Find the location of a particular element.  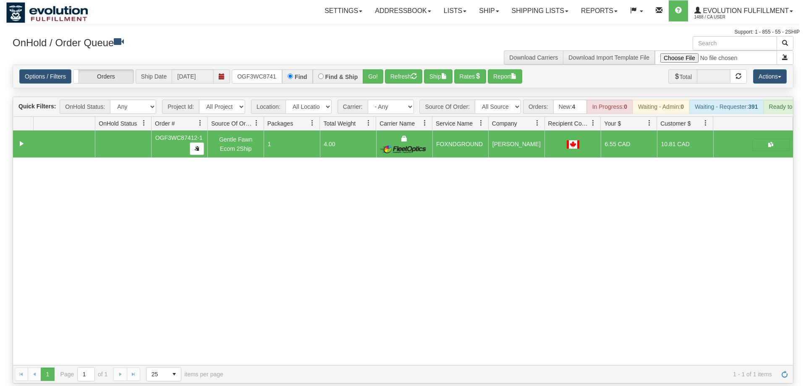

button: Report is located at coordinates (505, 76).